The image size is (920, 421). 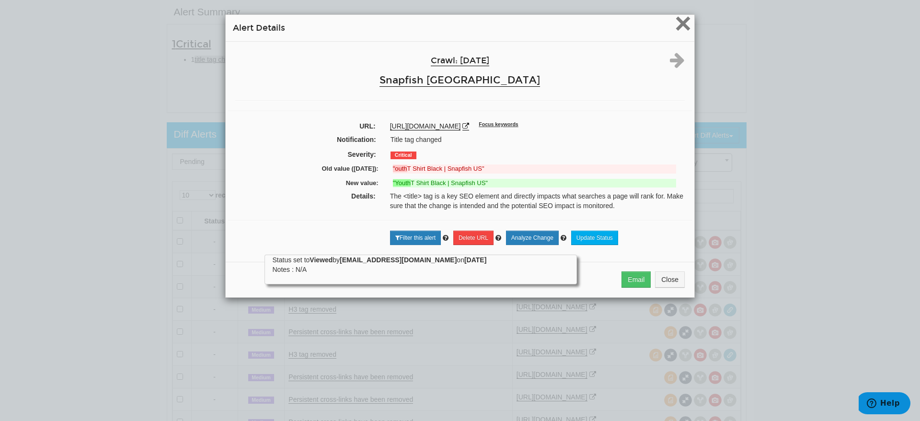 I want to click on div: Status set to by on Notes : N/A, so click(x=421, y=265).